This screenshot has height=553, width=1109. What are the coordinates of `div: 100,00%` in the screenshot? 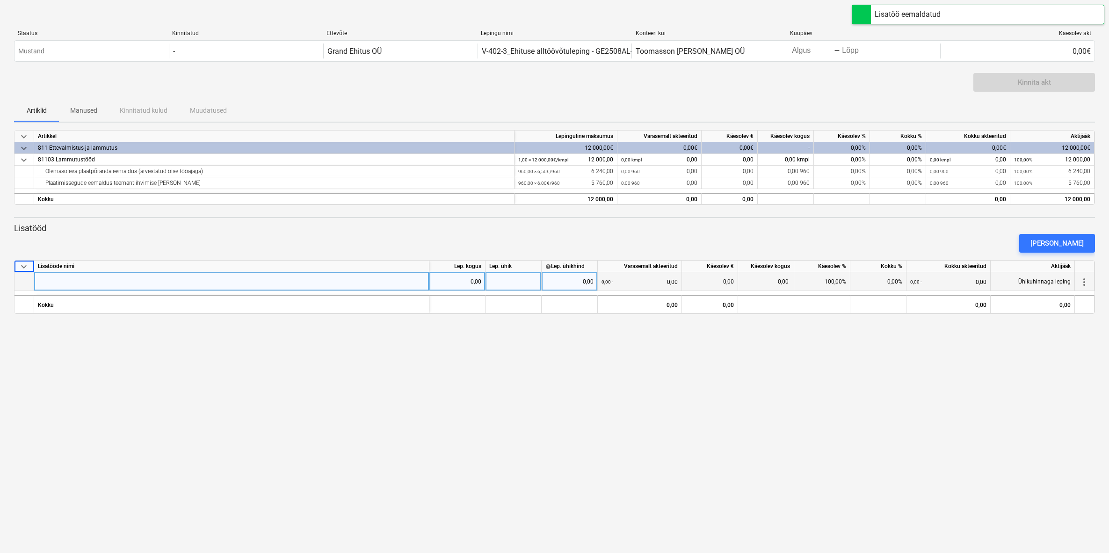 It's located at (822, 282).